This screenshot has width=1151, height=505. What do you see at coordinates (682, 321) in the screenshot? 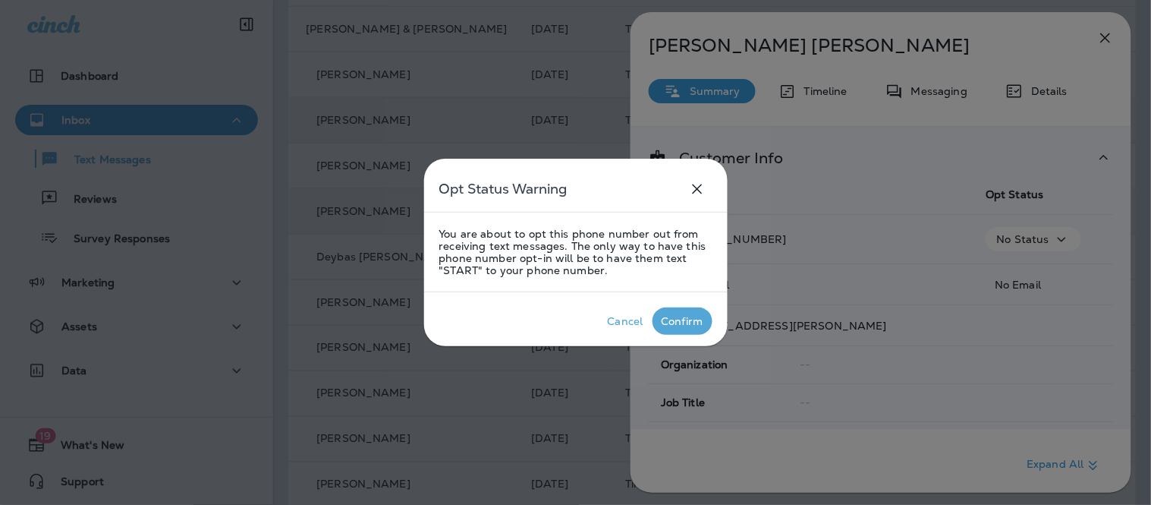
I see `button: Confirm` at bounding box center [682, 321].